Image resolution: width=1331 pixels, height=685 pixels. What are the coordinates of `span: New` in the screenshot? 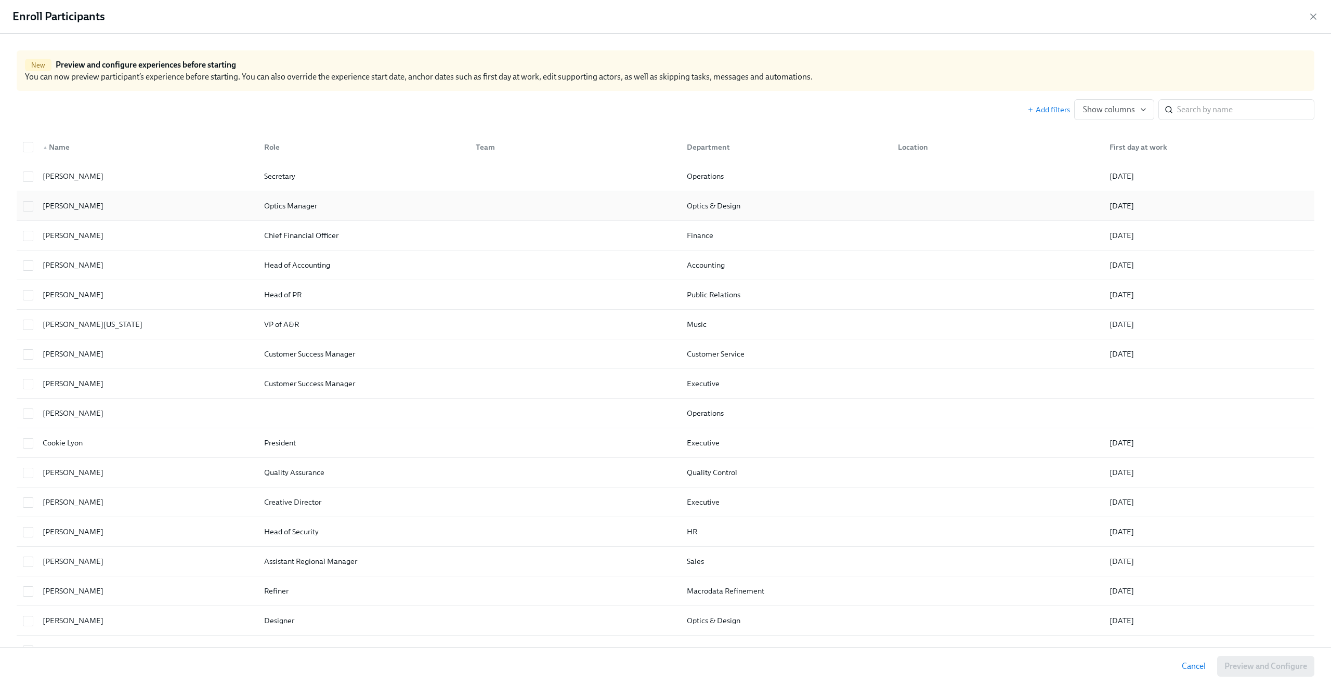 It's located at (38, 65).